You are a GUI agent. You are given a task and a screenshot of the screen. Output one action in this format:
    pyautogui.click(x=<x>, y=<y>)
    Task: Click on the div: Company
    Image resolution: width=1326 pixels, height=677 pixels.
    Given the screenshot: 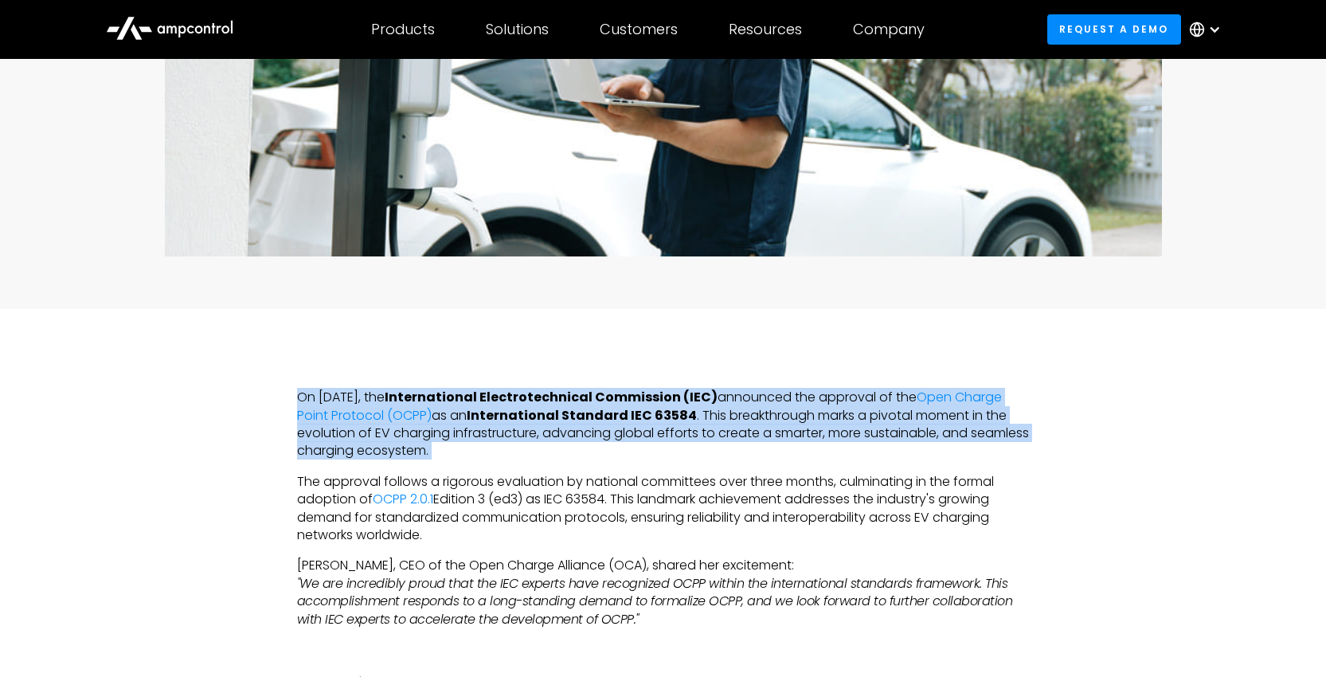 What is the action you would take?
    pyautogui.click(x=889, y=29)
    